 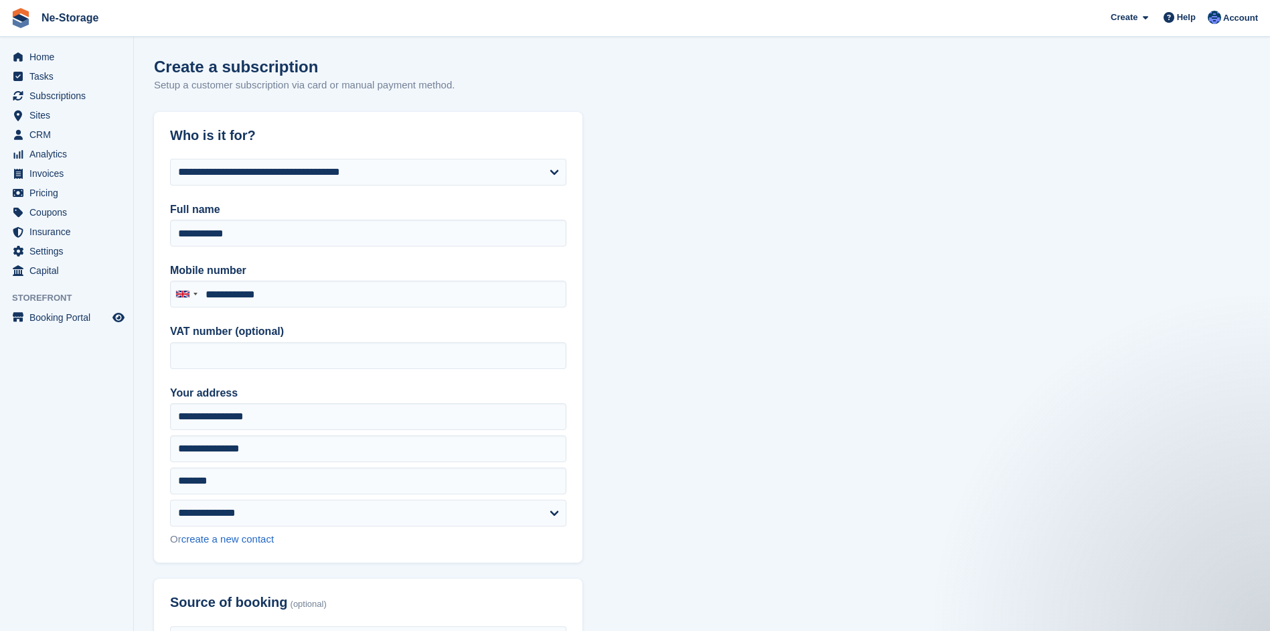 I want to click on p: Setup a customer subscription via card or manual payment method., so click(x=304, y=85).